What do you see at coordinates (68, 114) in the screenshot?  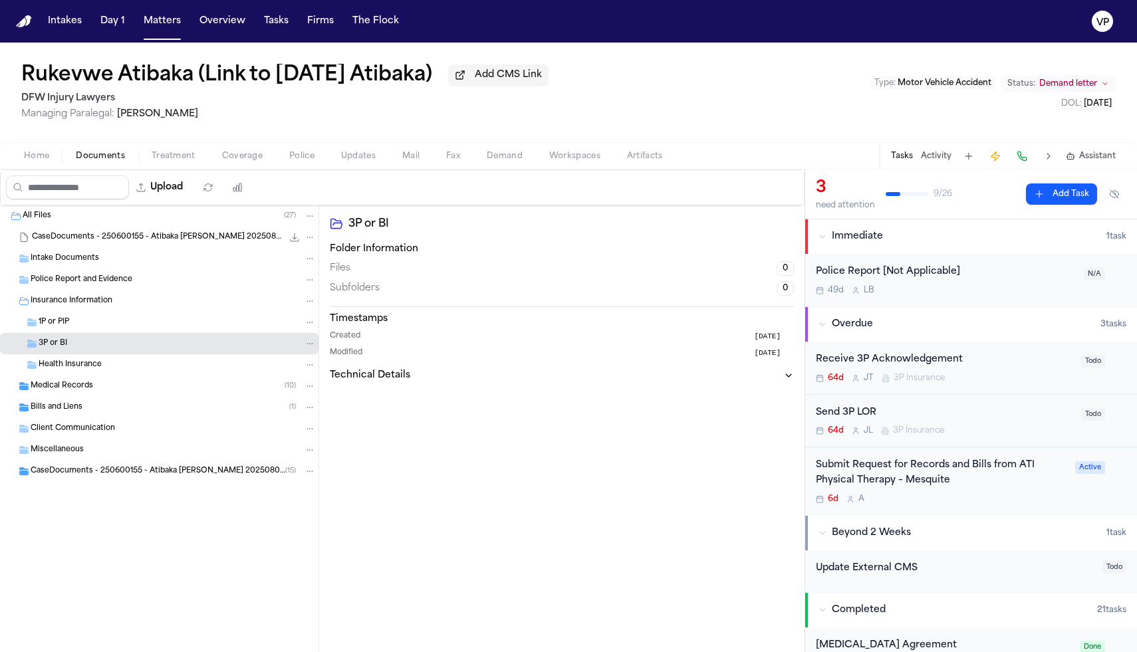 I see `span: Managing Paralegal:` at bounding box center [68, 114].